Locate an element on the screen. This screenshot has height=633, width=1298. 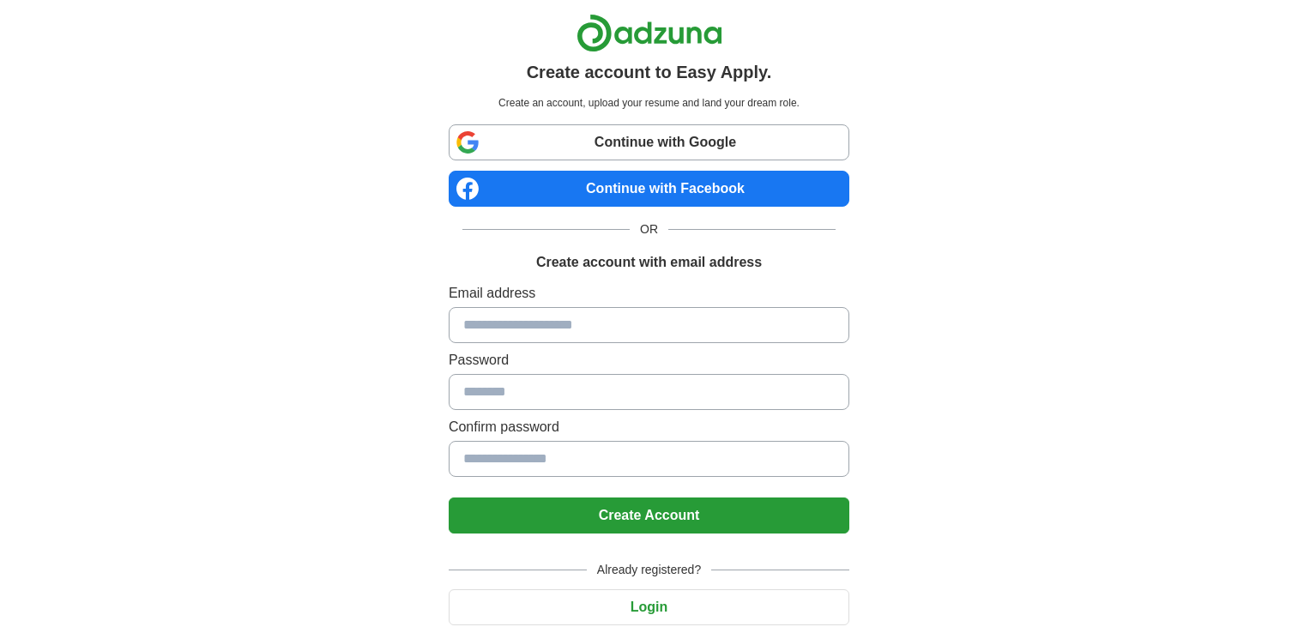
p: Create an account, upload your resume and land your dream role. is located at coordinates (649, 103).